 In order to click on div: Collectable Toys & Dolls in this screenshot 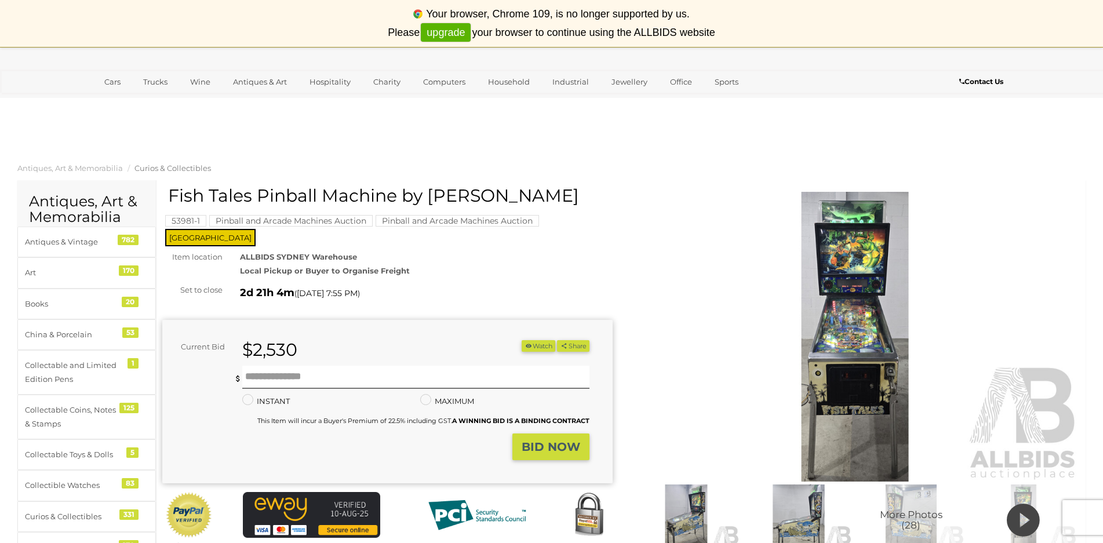, I will do `click(72, 454)`.